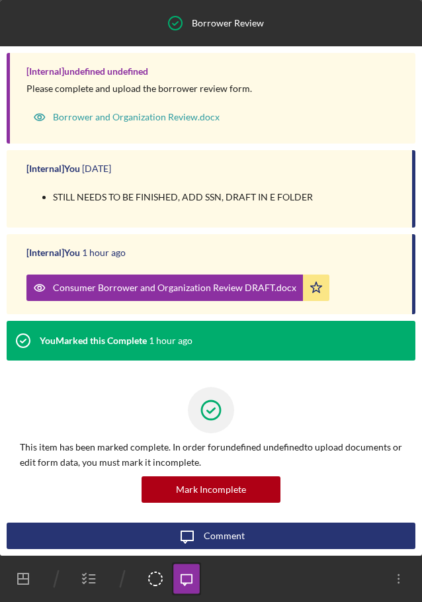 The width and height of the screenshot is (422, 602). I want to click on time: 2025-08-14 15:55, so click(97, 169).